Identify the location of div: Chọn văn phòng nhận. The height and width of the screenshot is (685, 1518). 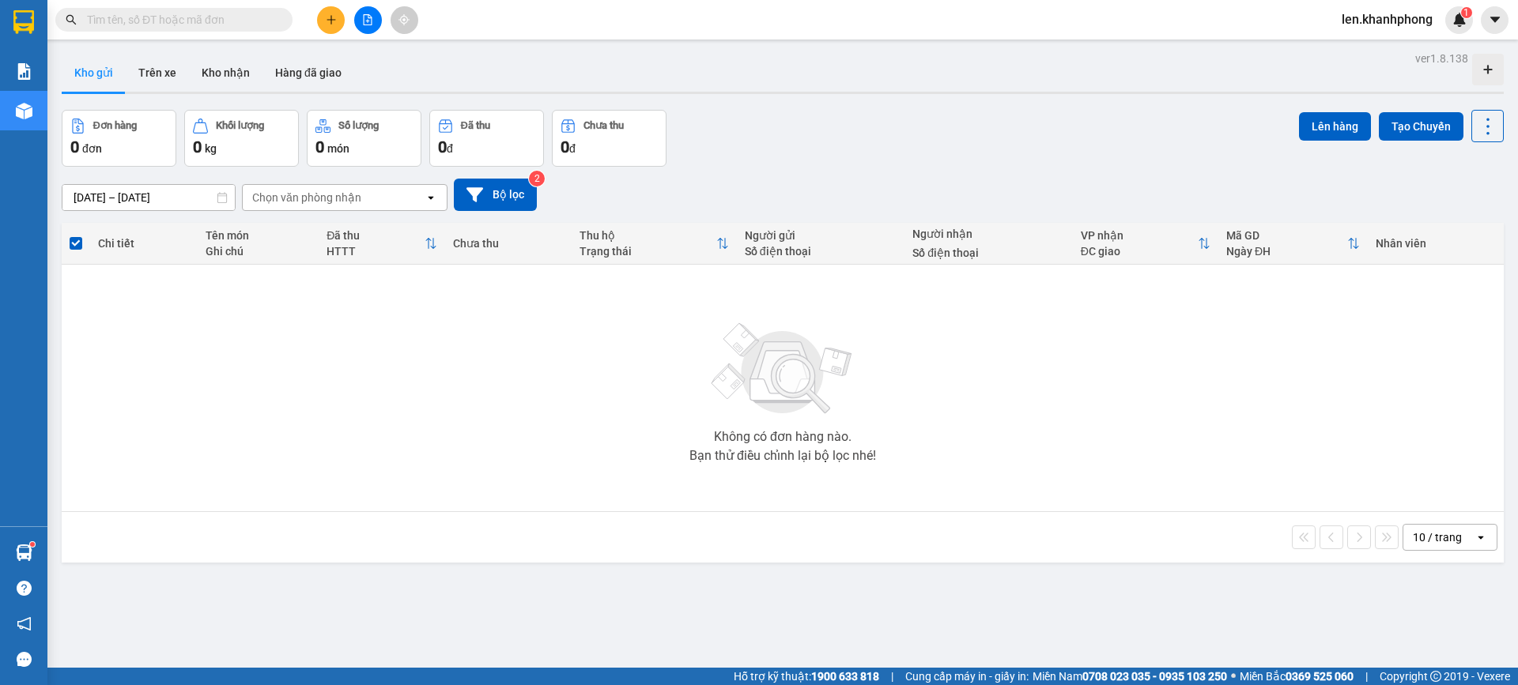
(307, 198).